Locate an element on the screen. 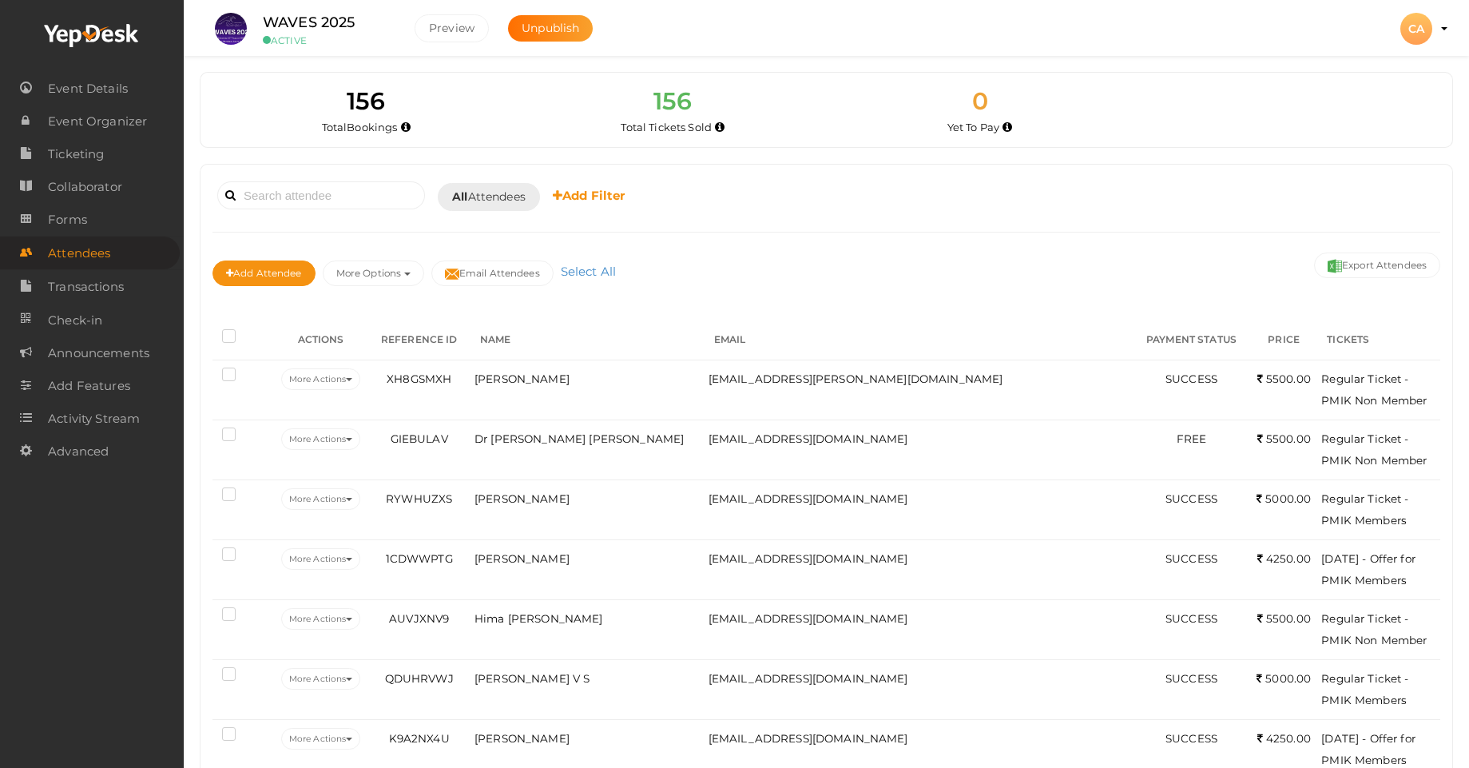 The height and width of the screenshot is (768, 1469). span: GIEBULAV is located at coordinates (419, 439).